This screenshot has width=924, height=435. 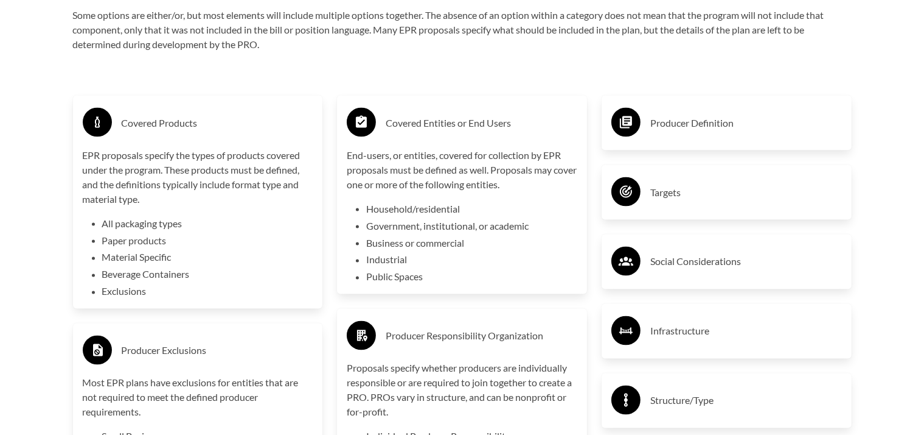 I want to click on li: Beverage Containers, so click(x=208, y=274).